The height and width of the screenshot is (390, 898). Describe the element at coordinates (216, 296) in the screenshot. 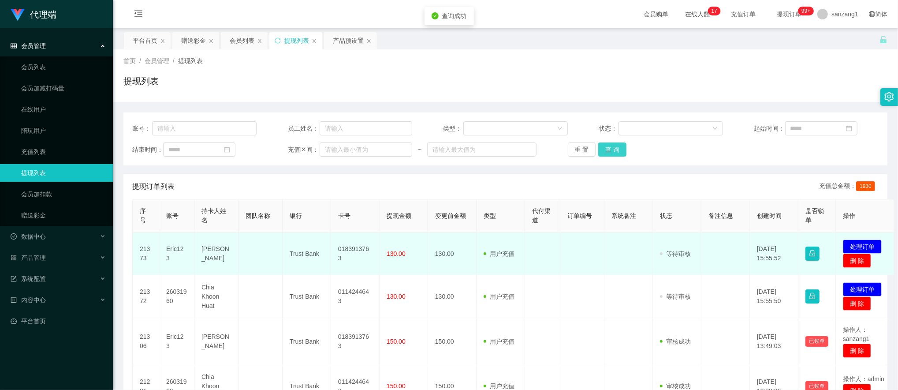

I see `td: Chia Khoon Huat` at that location.